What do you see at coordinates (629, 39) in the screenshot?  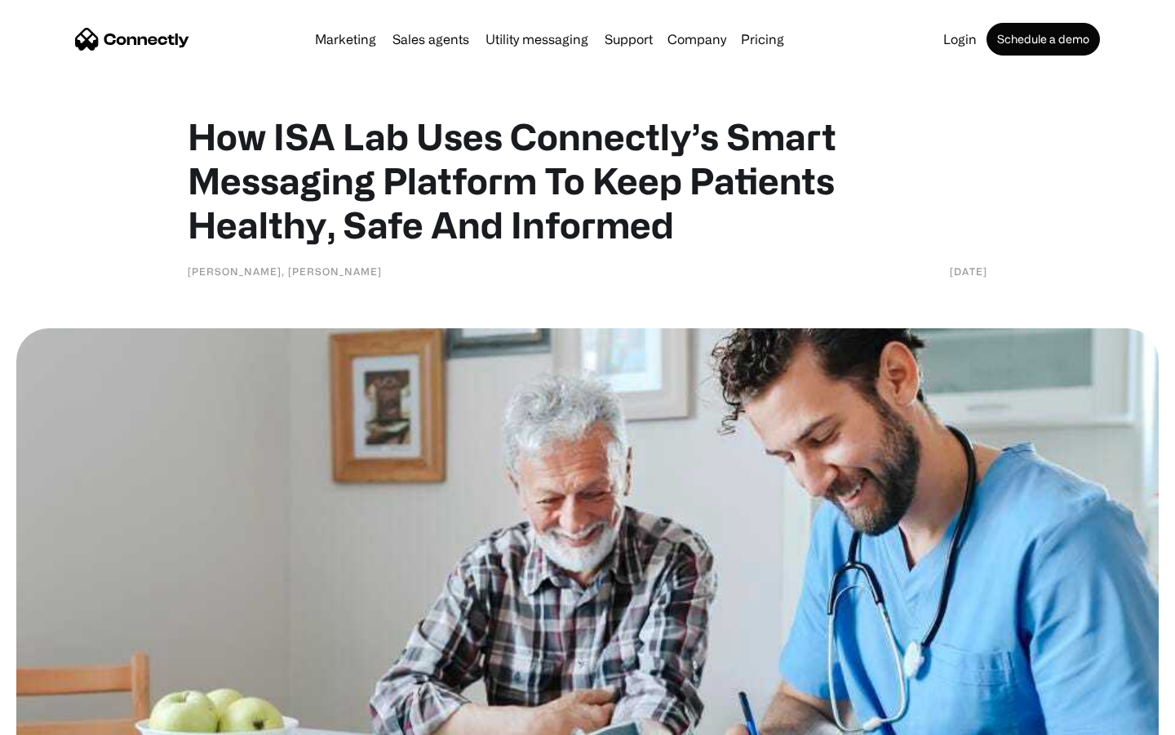 I see `a: Support` at bounding box center [629, 39].